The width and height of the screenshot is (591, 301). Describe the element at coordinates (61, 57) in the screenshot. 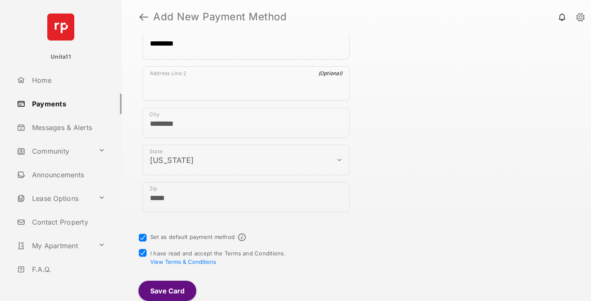

I see `p: Unita11` at that location.